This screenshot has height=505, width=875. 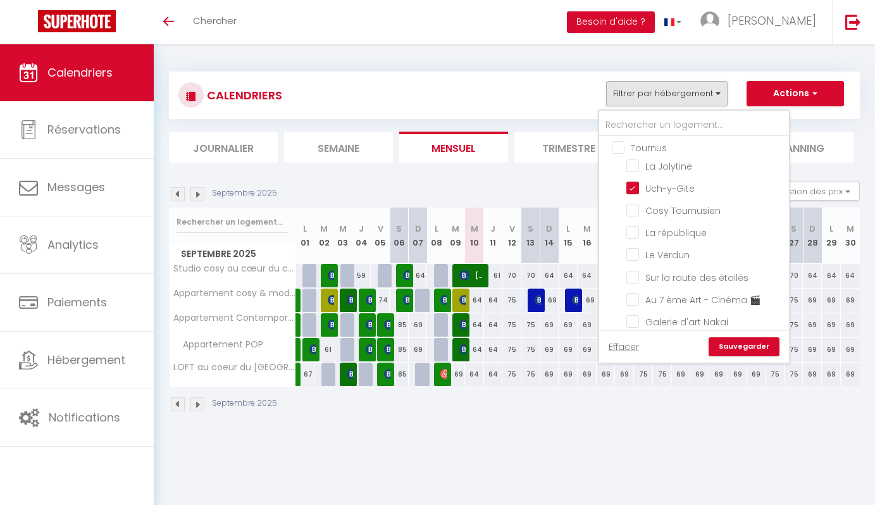 I want to click on p: Septembre 2025, so click(x=244, y=403).